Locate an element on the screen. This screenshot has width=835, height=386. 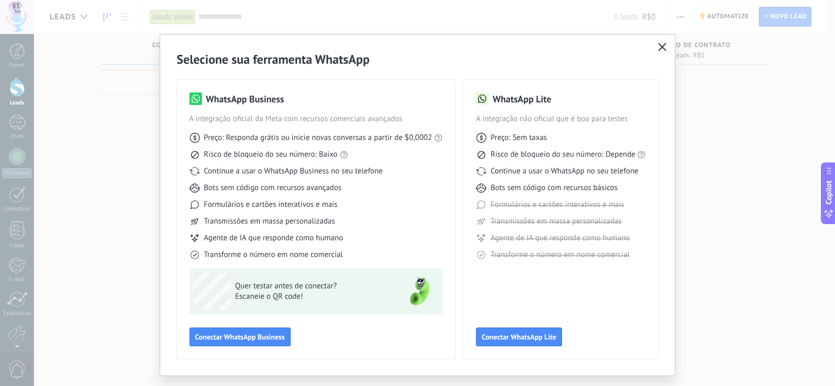
span: Conectar WhatsApp Lite is located at coordinates (519, 337).